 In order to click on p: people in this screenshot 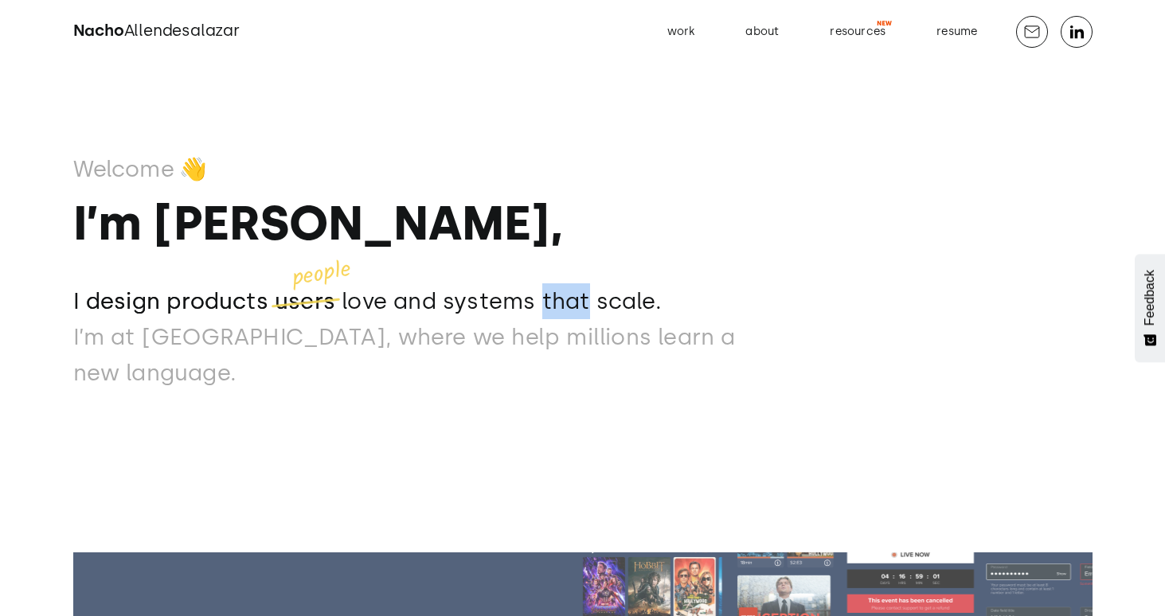, I will do `click(322, 274)`.